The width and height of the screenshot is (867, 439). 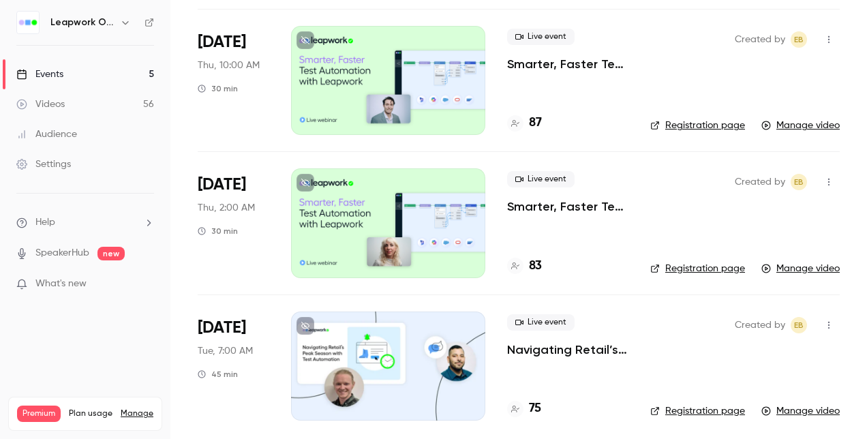 What do you see at coordinates (524, 123) in the screenshot?
I see `a: 87` at bounding box center [524, 123].